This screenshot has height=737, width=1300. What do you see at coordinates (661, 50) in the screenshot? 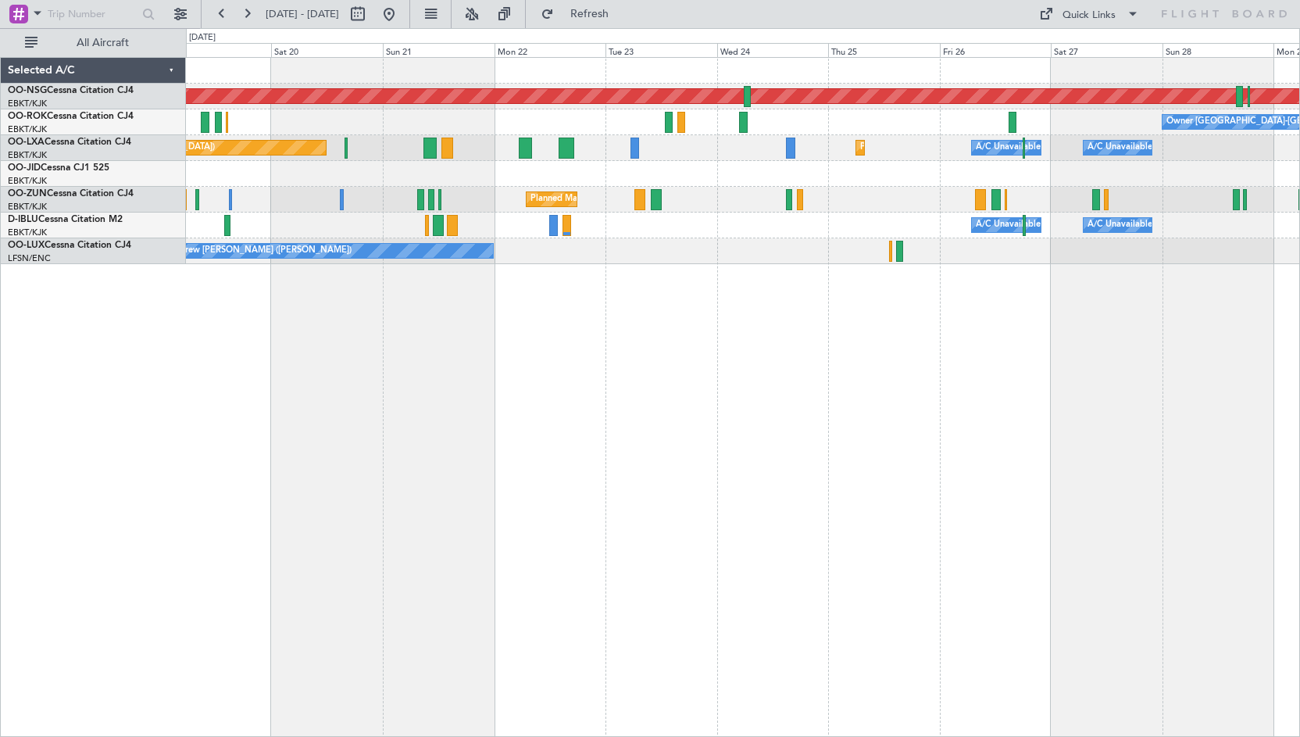
I see `div: Tue 23` at bounding box center [661, 50].